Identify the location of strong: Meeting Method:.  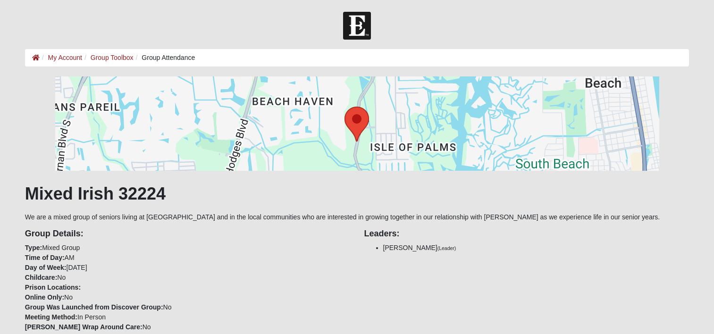
(51, 317).